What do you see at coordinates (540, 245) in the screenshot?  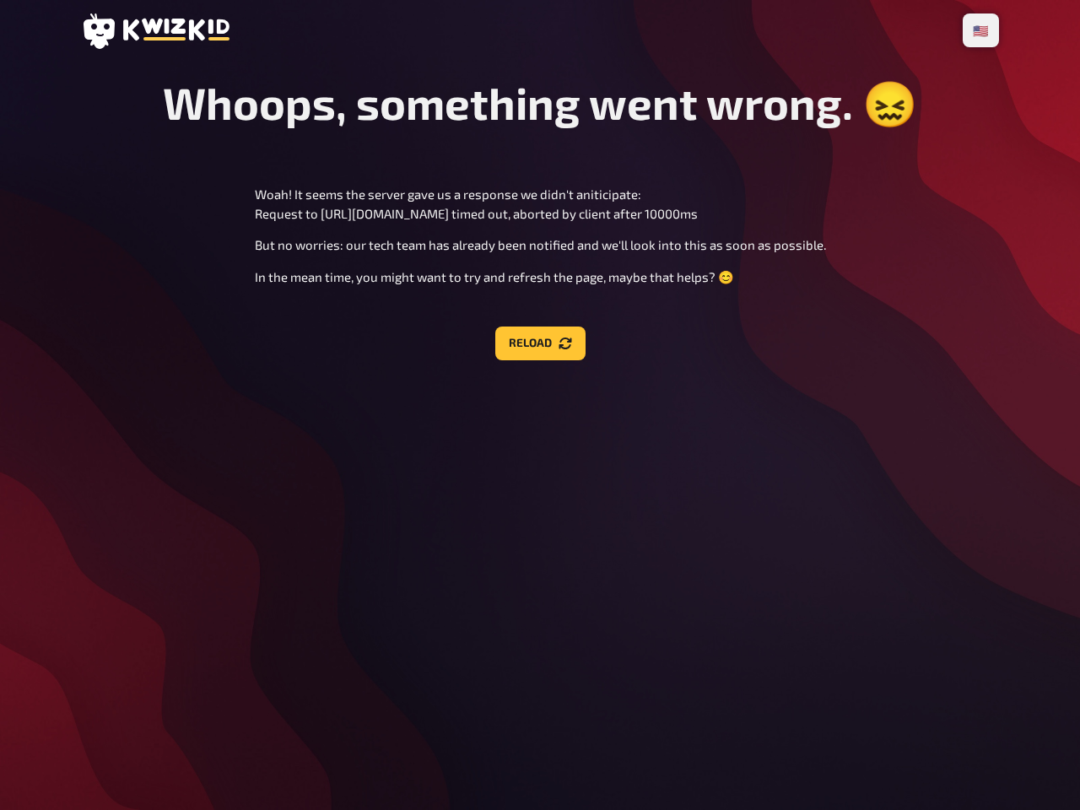 I see `p: But no worries: our tech team has already been notified and we'll look into this as soon as possi...` at bounding box center [540, 245].